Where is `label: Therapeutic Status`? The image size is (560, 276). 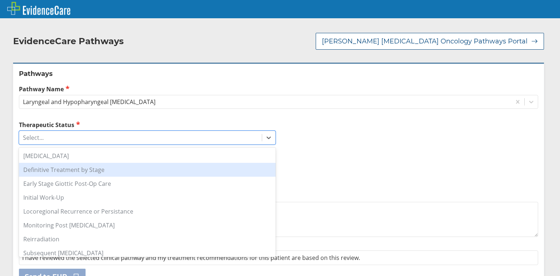 label: Therapeutic Status is located at coordinates (147, 124).